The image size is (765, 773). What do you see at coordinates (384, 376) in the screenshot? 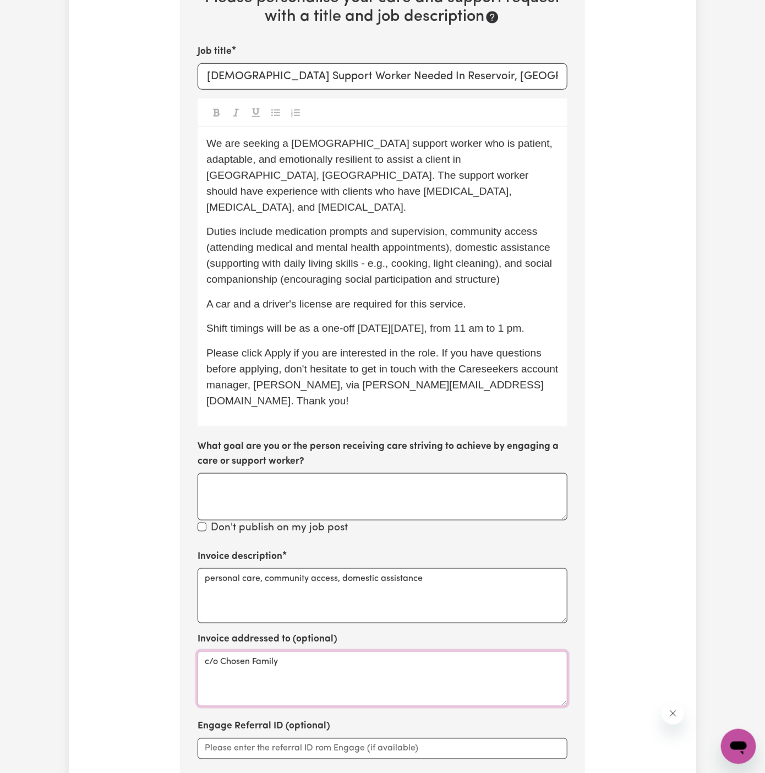
I see `span: Please click Apply if you are interested in the role. If you have questions before applying, don'...` at bounding box center [384, 376].